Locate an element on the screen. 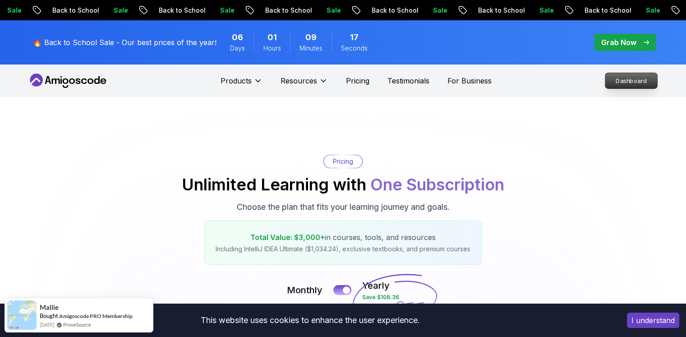  p: Dashboard is located at coordinates (631, 81).